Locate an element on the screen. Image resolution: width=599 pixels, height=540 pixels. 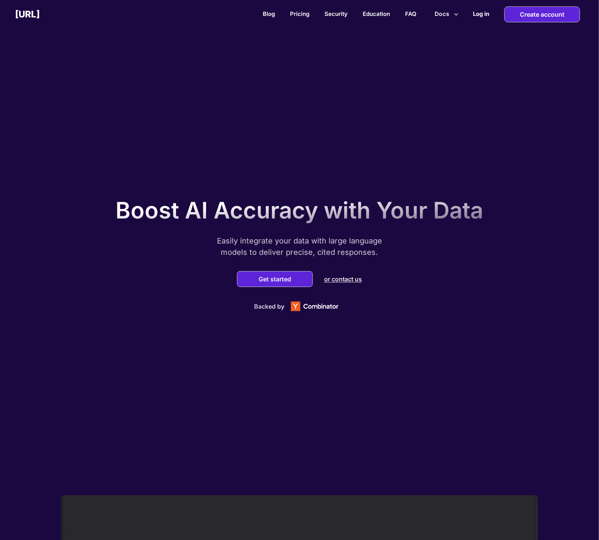
a: Blog is located at coordinates (269, 14).